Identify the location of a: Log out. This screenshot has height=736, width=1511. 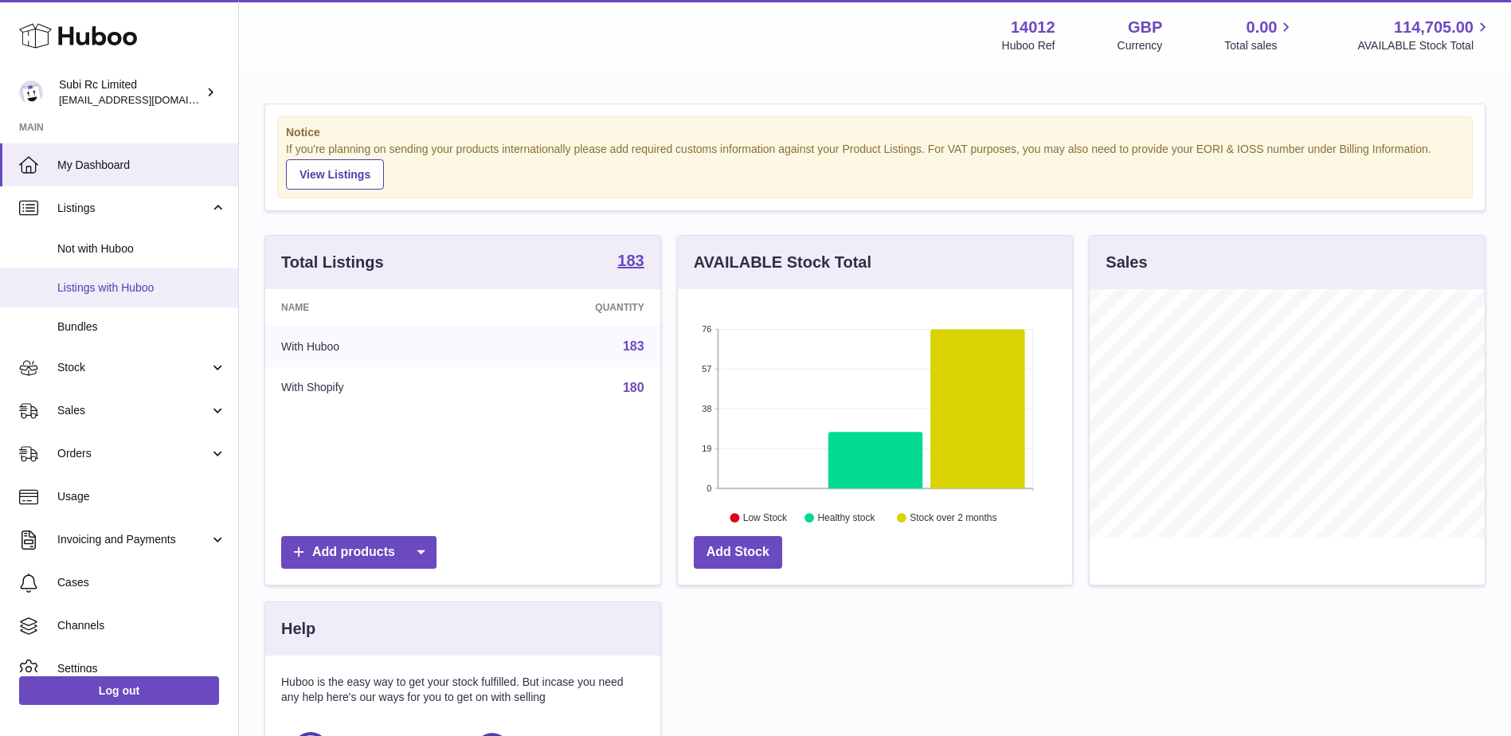
(119, 691).